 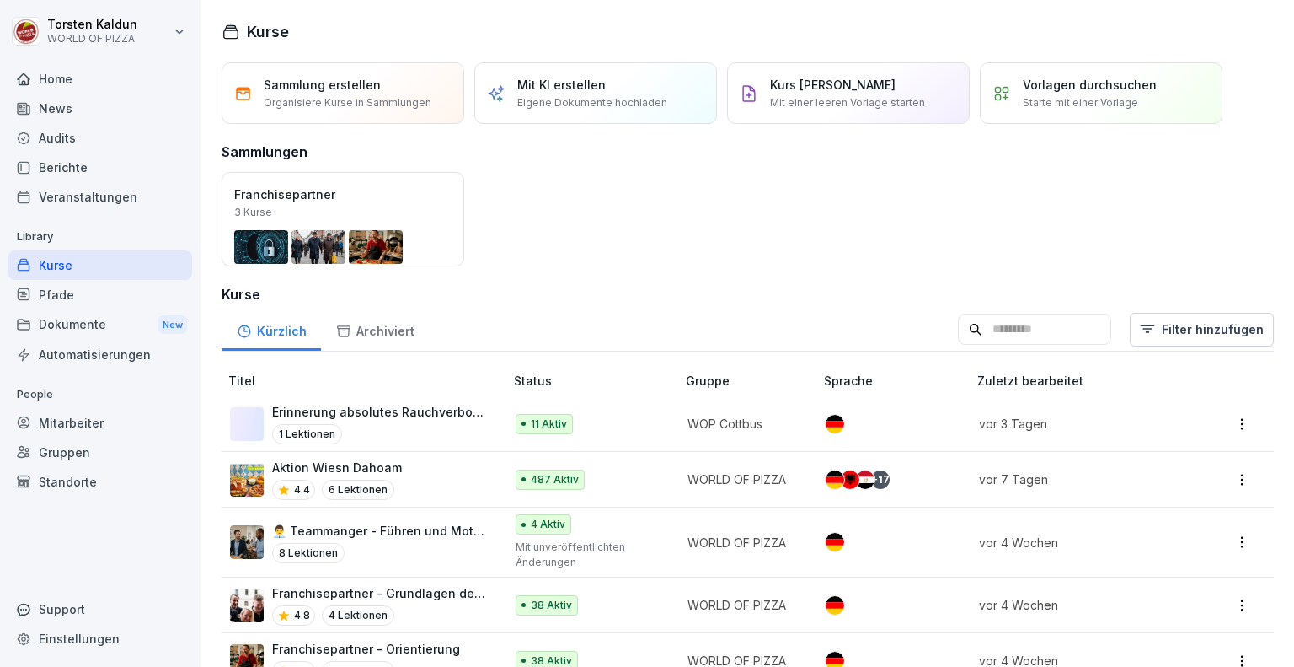 I want to click on p: Aktion Wiesn Dahoam, so click(x=337, y=467).